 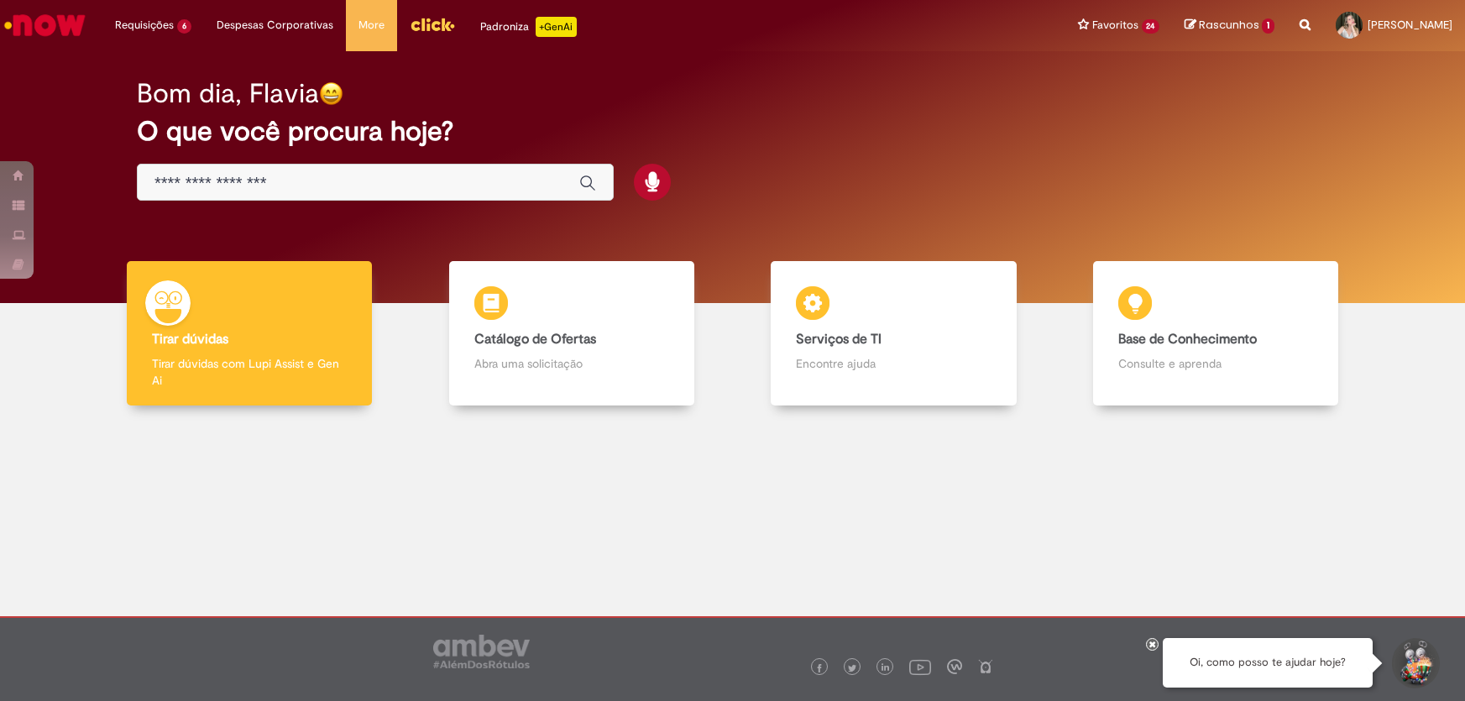 What do you see at coordinates (986, 667) in the screenshot?
I see `img: logo_footer_naosei.png` at bounding box center [986, 667].